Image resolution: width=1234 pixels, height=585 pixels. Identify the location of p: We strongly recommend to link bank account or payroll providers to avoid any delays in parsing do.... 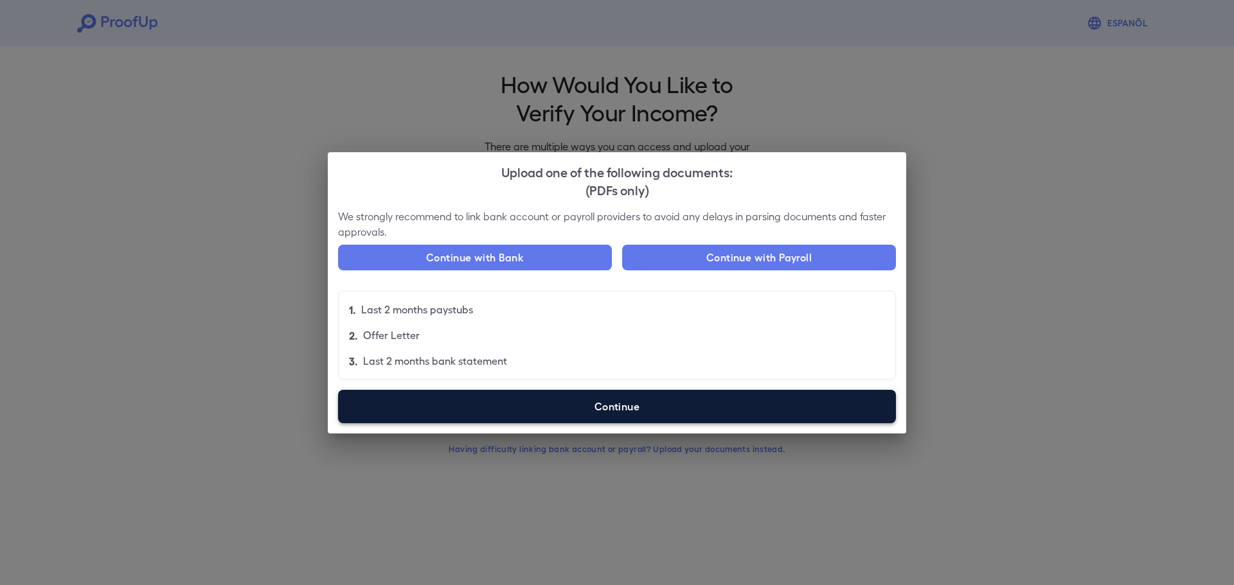
(617, 224).